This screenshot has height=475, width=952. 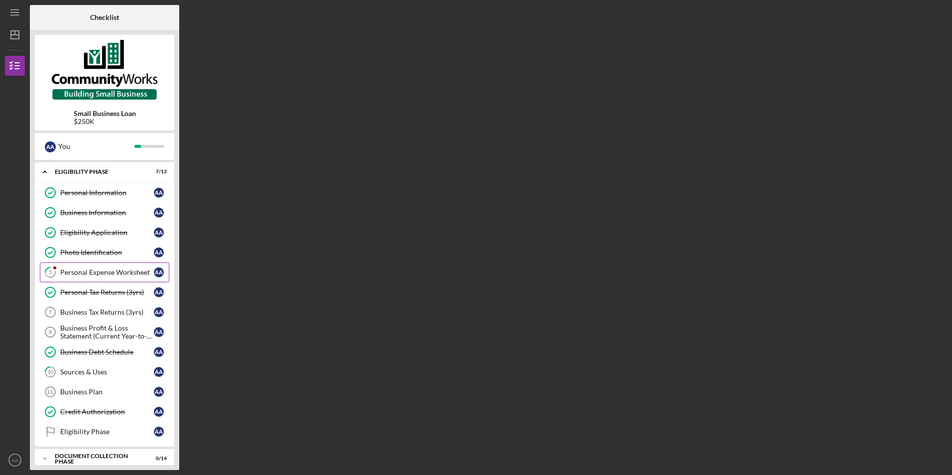 What do you see at coordinates (107, 292) in the screenshot?
I see `div: Personal Tax Returns (3yrs)` at bounding box center [107, 292].